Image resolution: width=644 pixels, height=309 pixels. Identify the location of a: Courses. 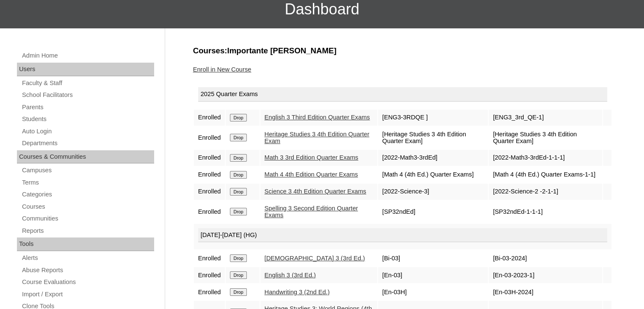
(88, 207).